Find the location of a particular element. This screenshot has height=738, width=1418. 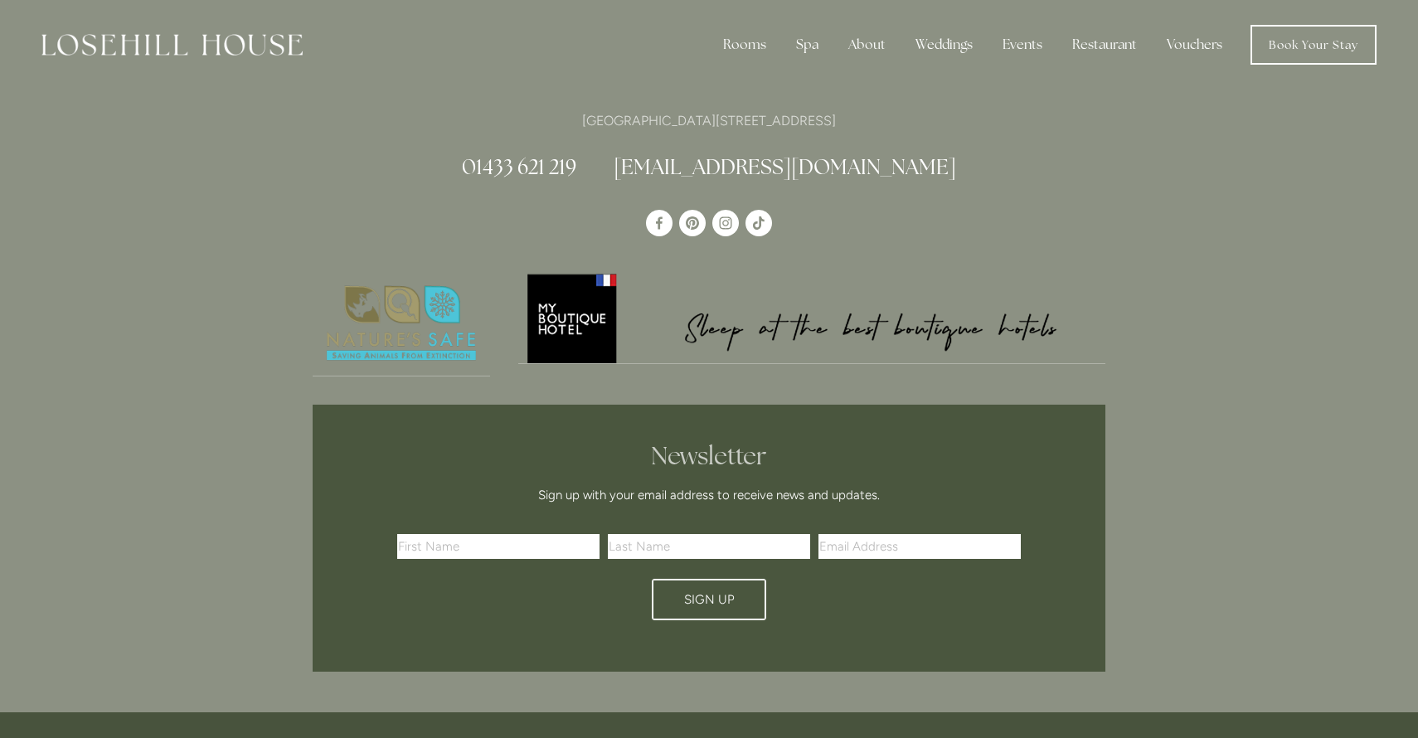

a: Vouchers is located at coordinates (1194, 45).